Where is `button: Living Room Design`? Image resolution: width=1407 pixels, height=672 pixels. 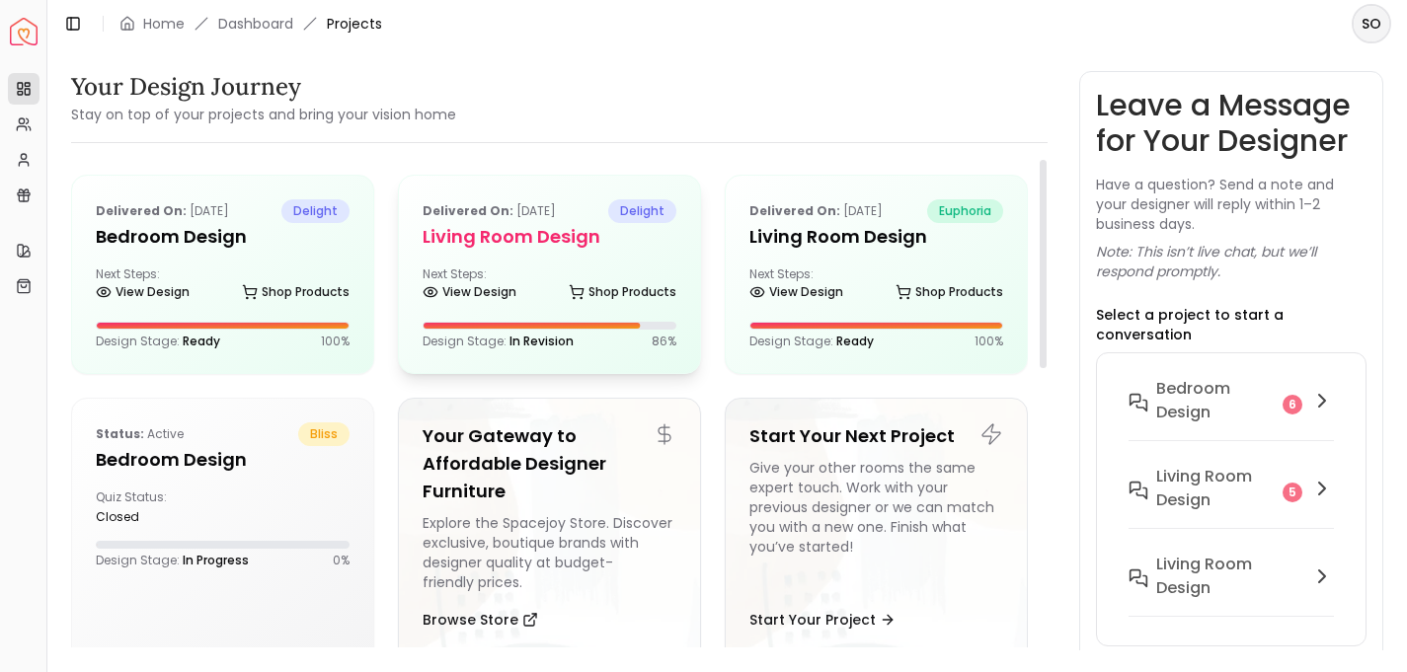
button: Living Room Design is located at coordinates (1231, 589).